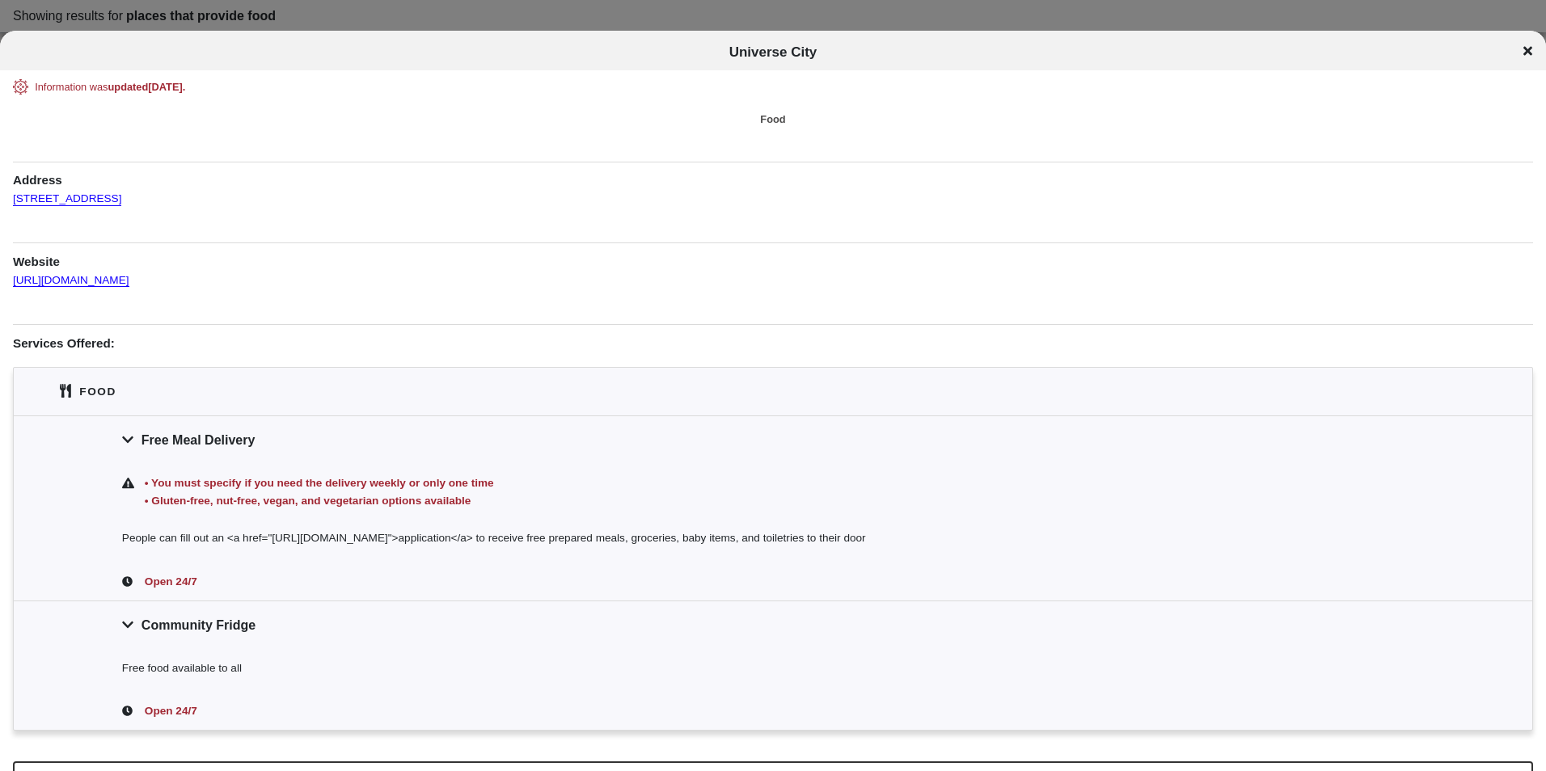 The width and height of the screenshot is (1546, 771). What do you see at coordinates (773, 338) in the screenshot?
I see `h1: Services Offered:` at bounding box center [773, 338].